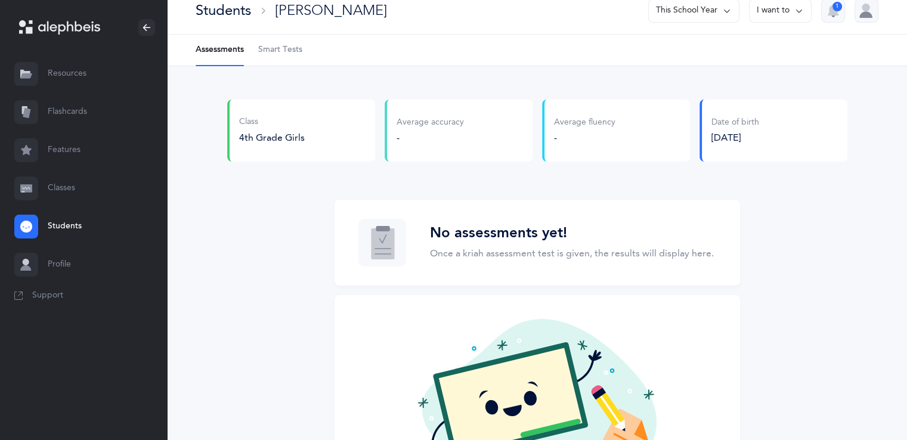  Describe the element at coordinates (280, 50) in the screenshot. I see `span: Smart Tests` at that location.